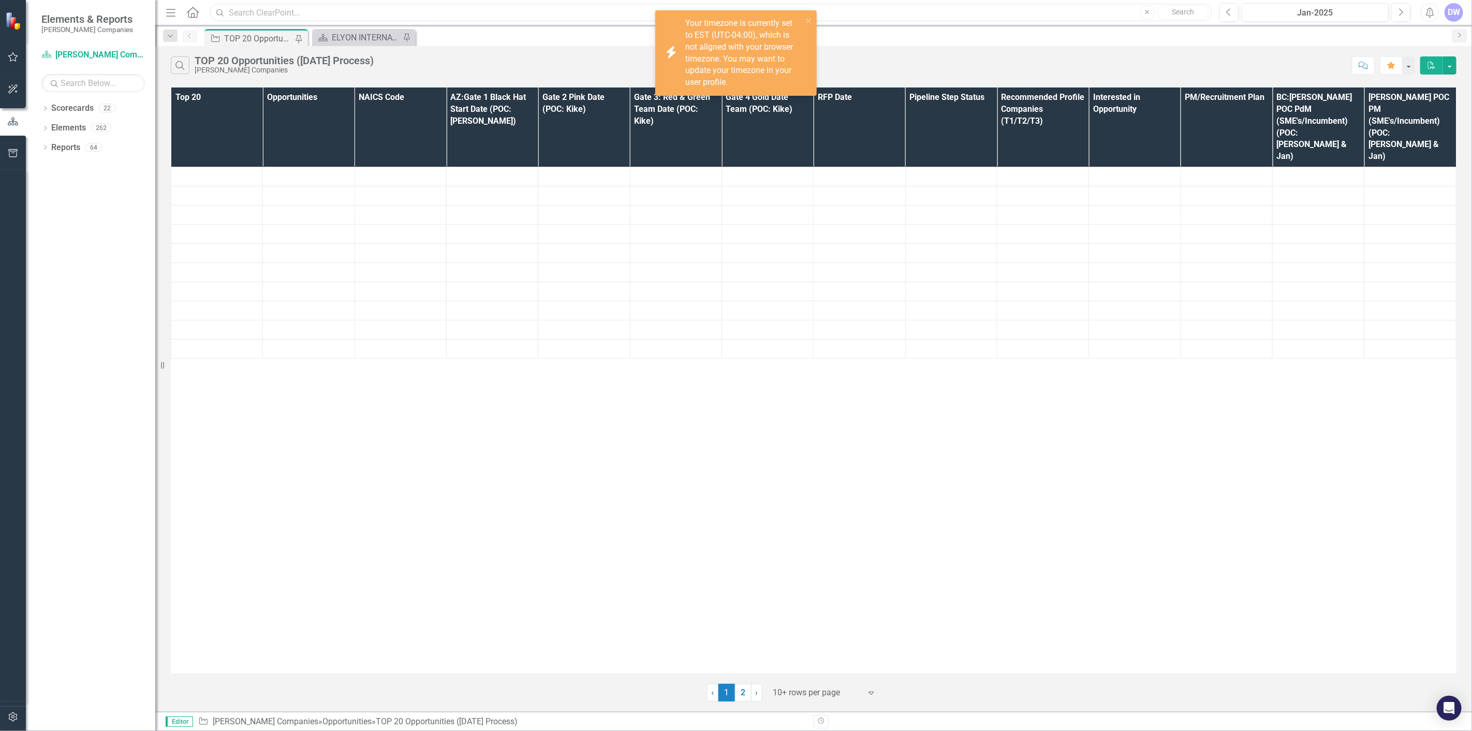  What do you see at coordinates (1182, 12) in the screenshot?
I see `span: Search` at bounding box center [1182, 12].